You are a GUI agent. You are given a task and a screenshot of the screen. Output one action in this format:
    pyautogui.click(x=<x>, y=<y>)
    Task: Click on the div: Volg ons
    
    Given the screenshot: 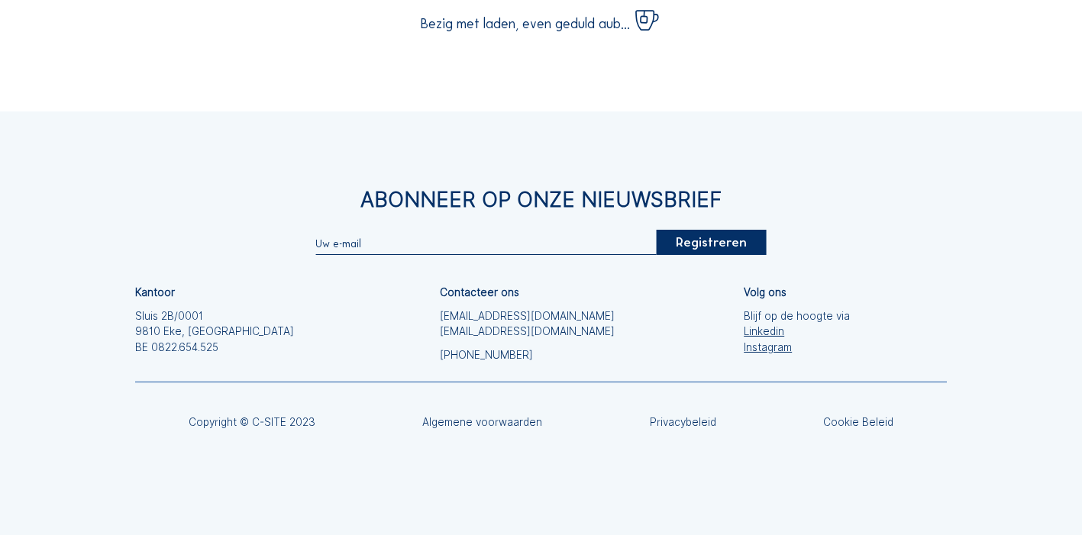 What is the action you would take?
    pyautogui.click(x=765, y=293)
    